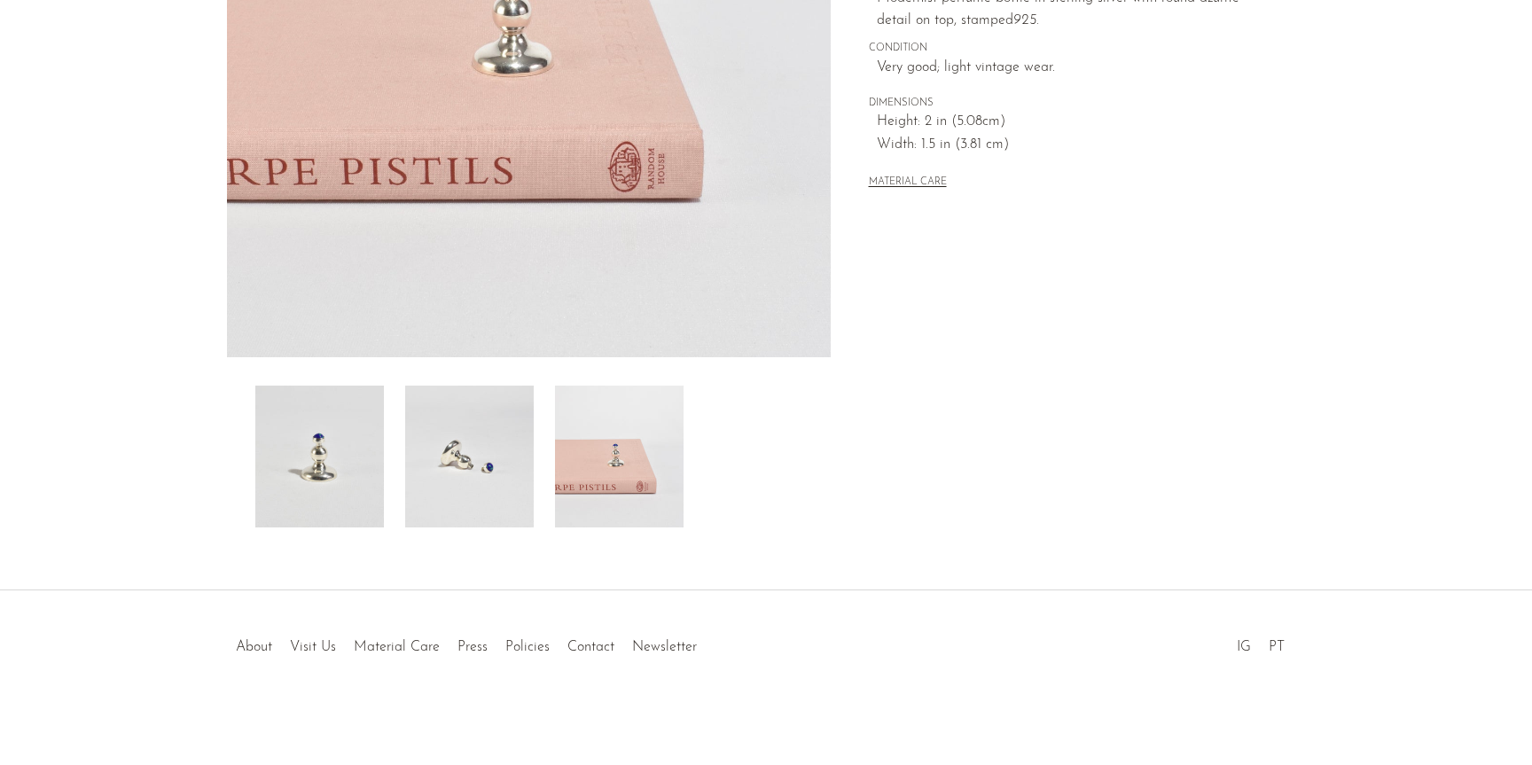 The width and height of the screenshot is (1532, 765). I want to click on span: CONDITION, so click(1069, 49).